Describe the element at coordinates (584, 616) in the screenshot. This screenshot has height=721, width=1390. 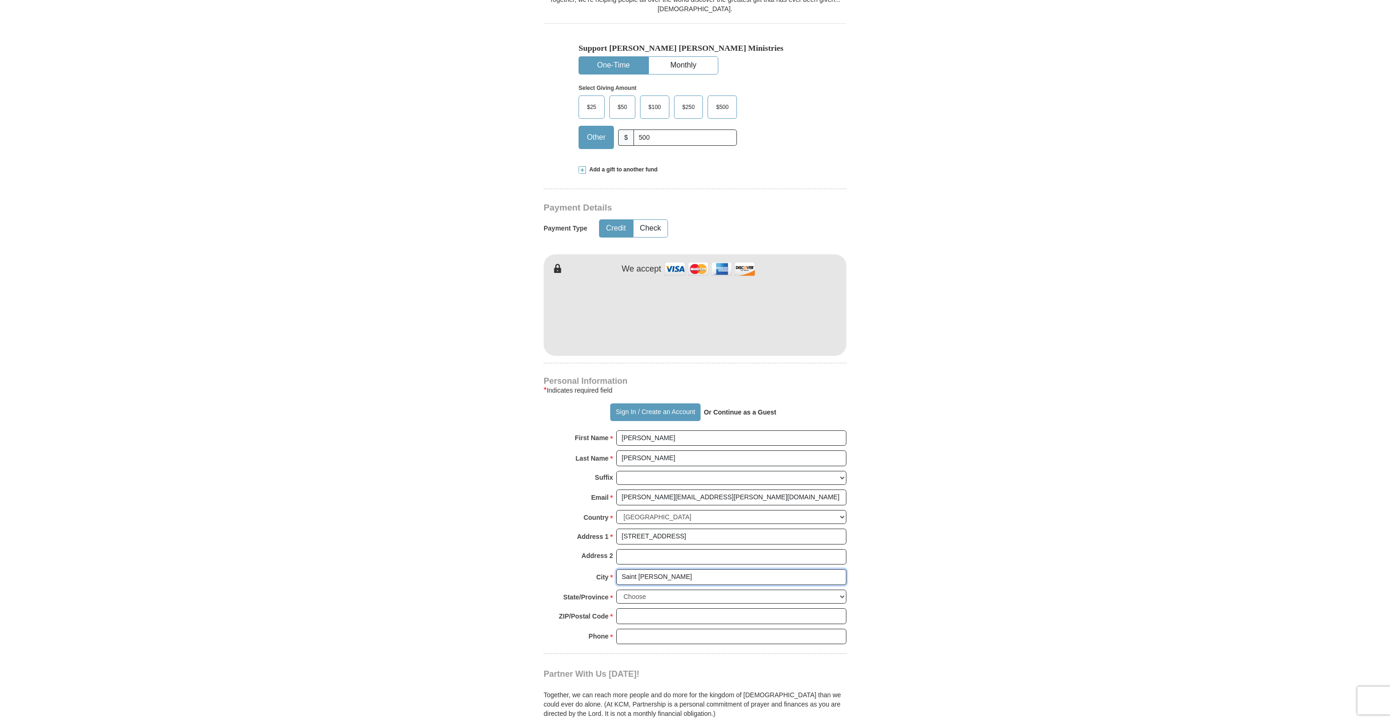
I see `strong: ZIP/Postal Code` at that location.